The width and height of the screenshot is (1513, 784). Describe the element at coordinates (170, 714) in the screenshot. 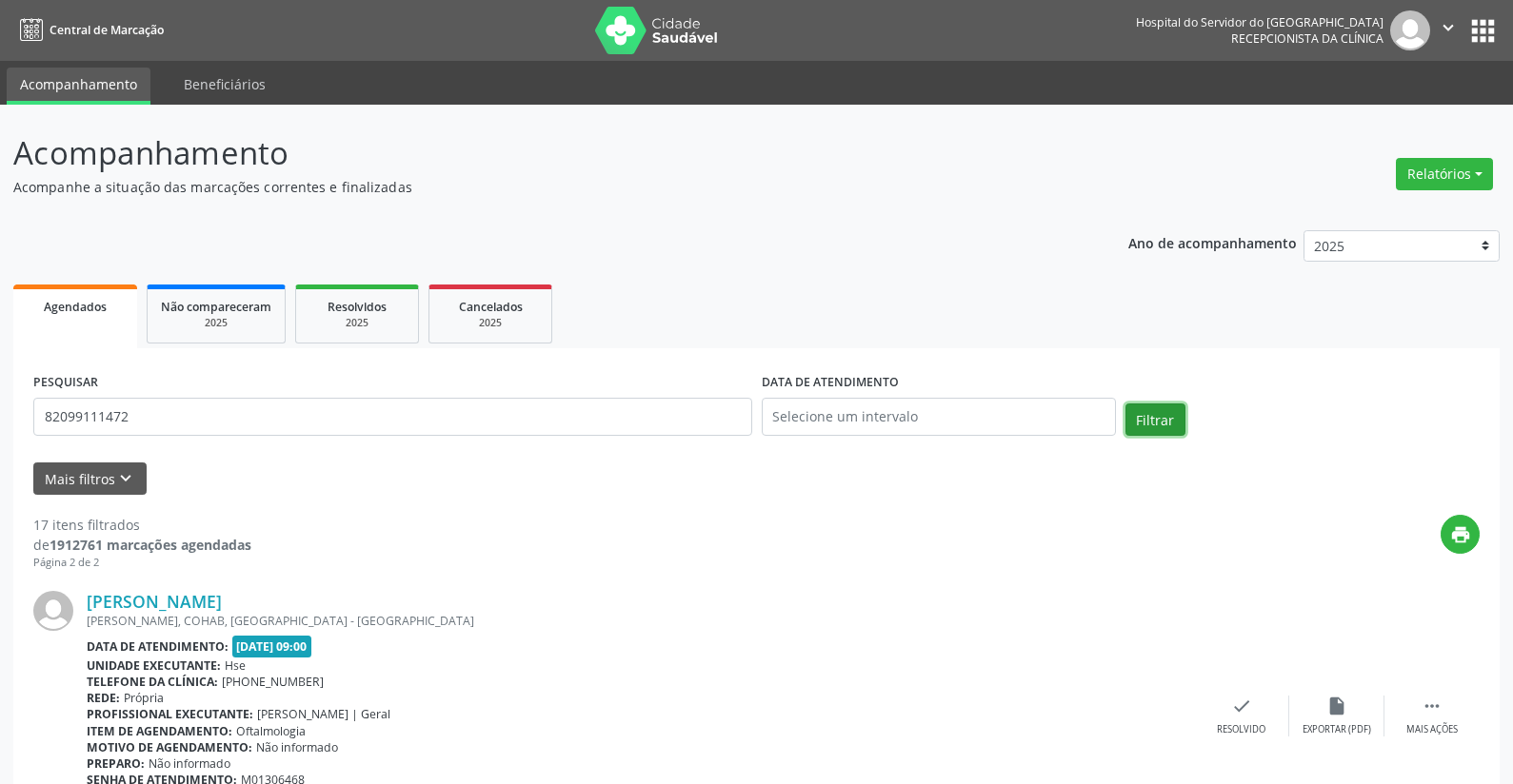

I see `b: Profissional executante:` at that location.